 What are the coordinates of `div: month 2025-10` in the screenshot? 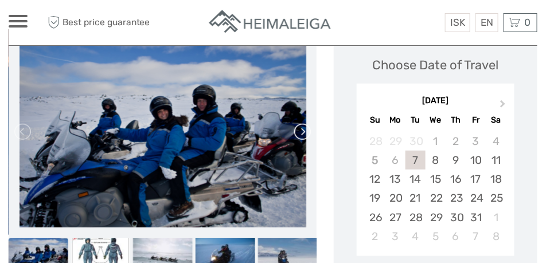 It's located at (435, 189).